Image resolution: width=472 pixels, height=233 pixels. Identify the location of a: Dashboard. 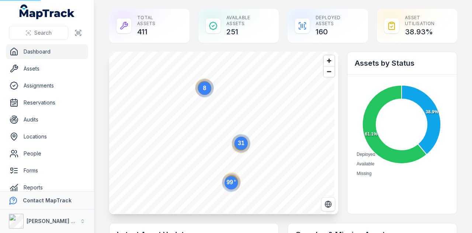
(47, 52).